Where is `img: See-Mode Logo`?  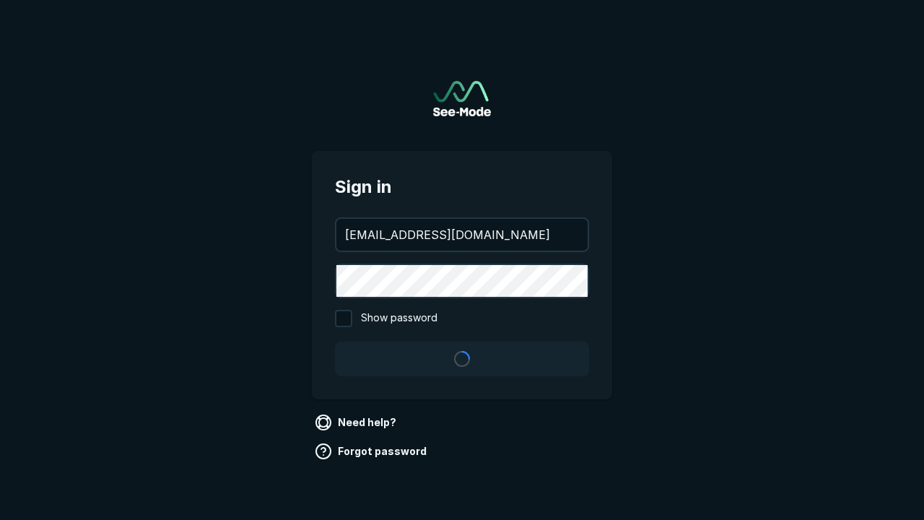
img: See-Mode Logo is located at coordinates (462, 98).